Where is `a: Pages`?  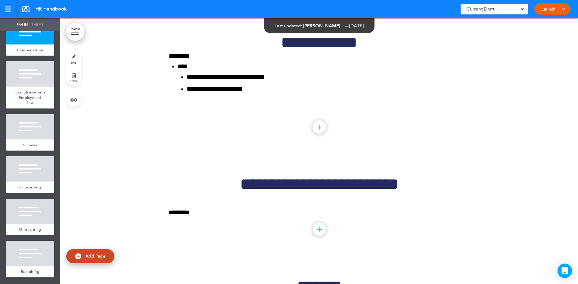
a: Pages is located at coordinates (23, 25).